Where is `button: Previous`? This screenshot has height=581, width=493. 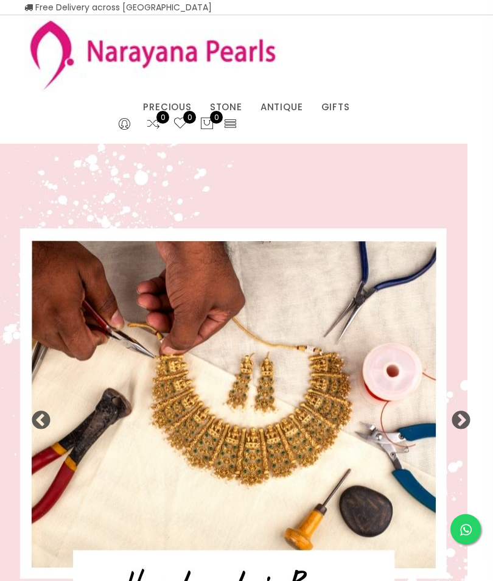
button: Previous is located at coordinates (37, 416).